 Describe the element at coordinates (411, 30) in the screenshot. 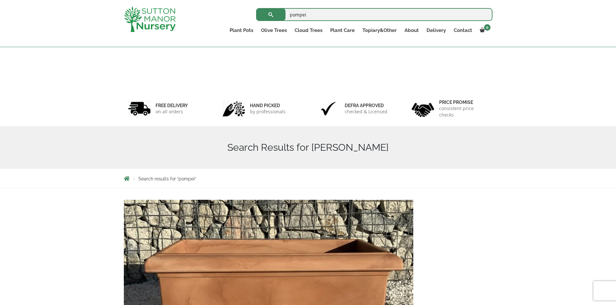

I see `a: About` at that location.